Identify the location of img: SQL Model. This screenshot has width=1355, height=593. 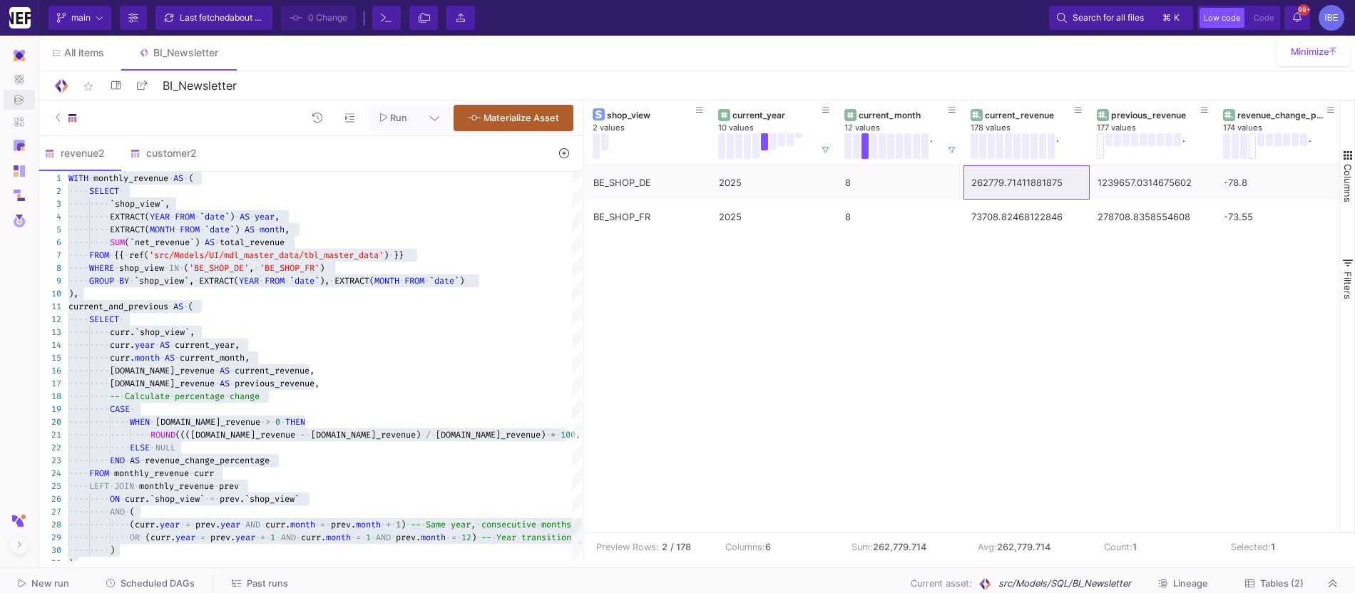
(985, 584).